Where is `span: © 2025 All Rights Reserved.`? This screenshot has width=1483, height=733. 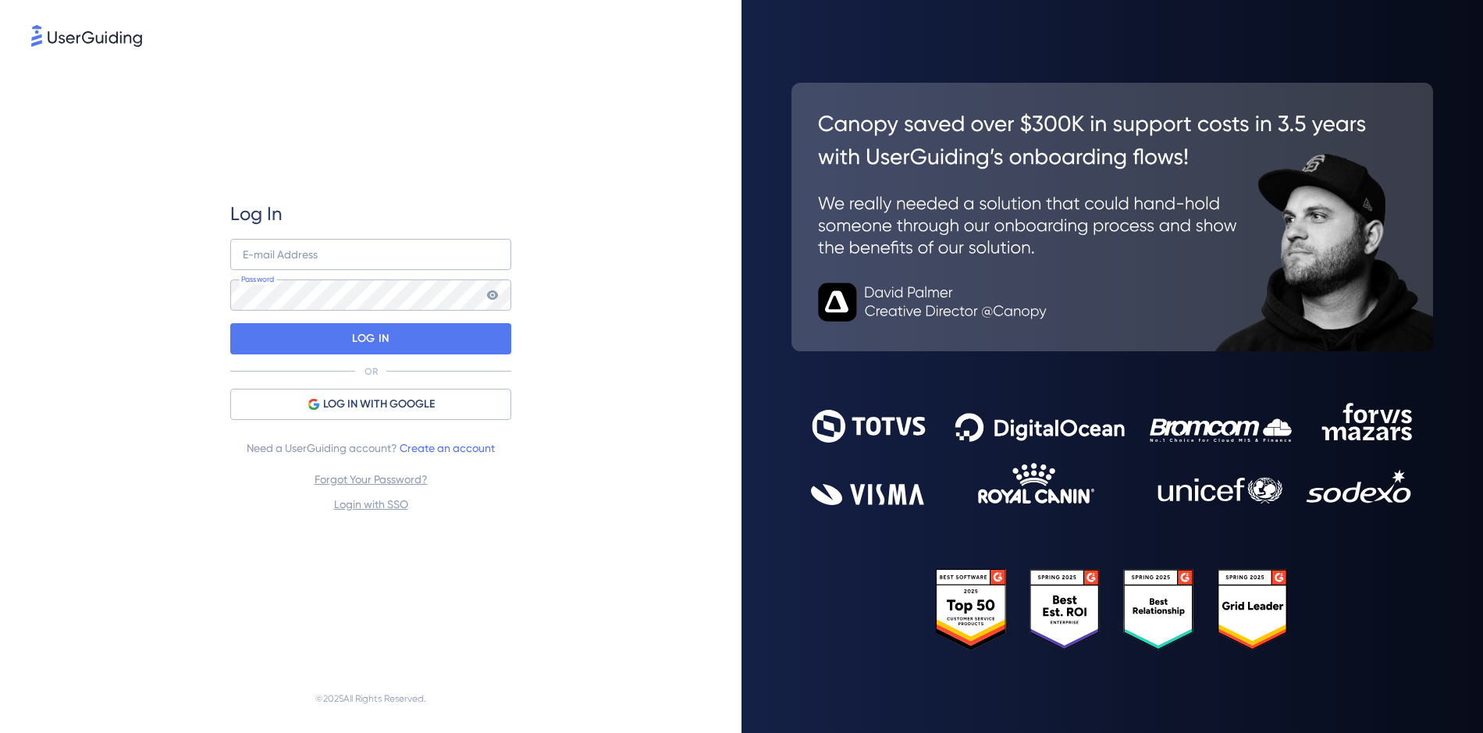
span: © 2025 All Rights Reserved. is located at coordinates (371, 699).